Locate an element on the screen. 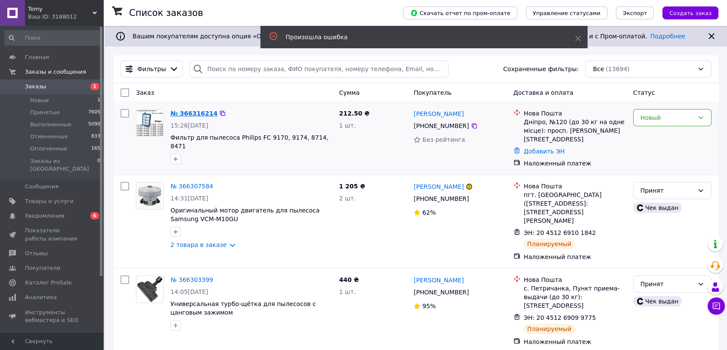  div: Произошла ошибка is located at coordinates (420, 37).